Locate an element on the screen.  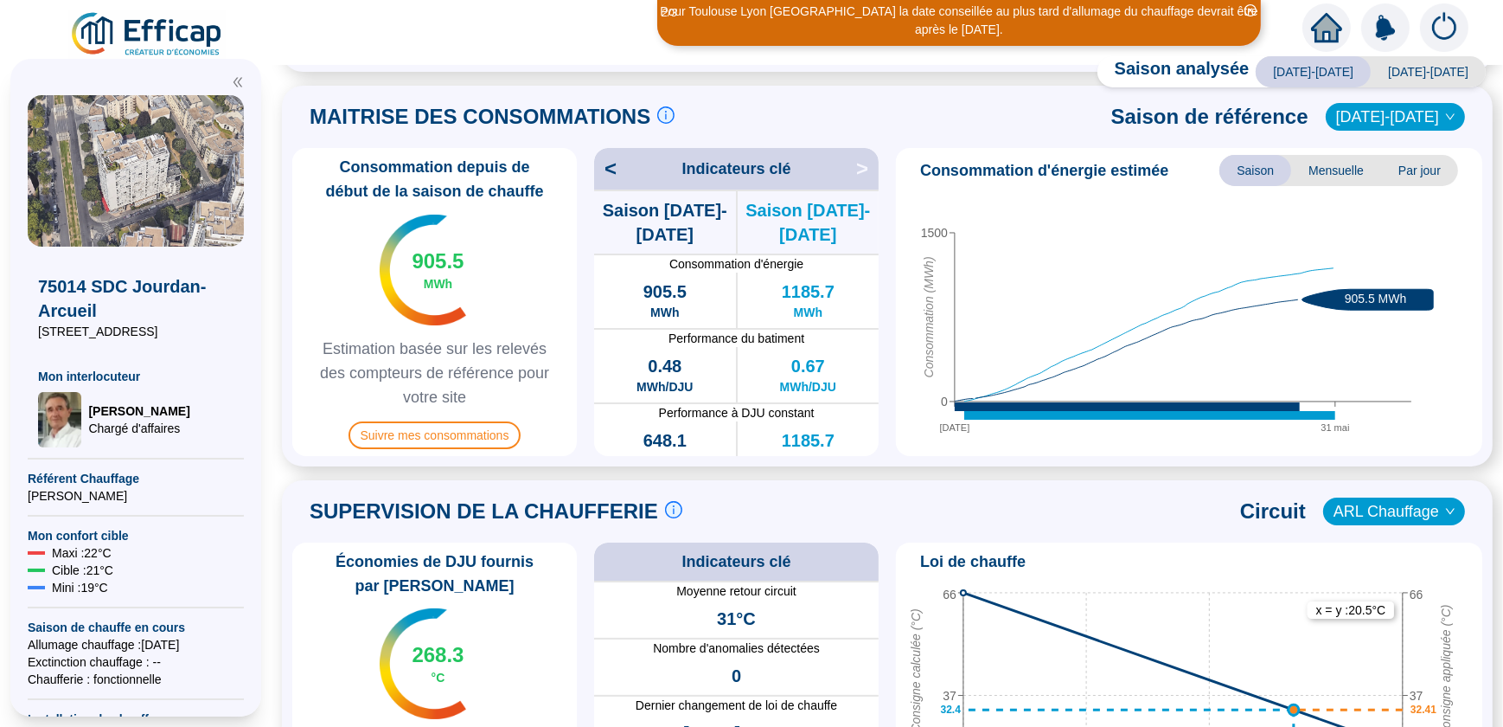
span: °C is located at coordinates (439, 677).